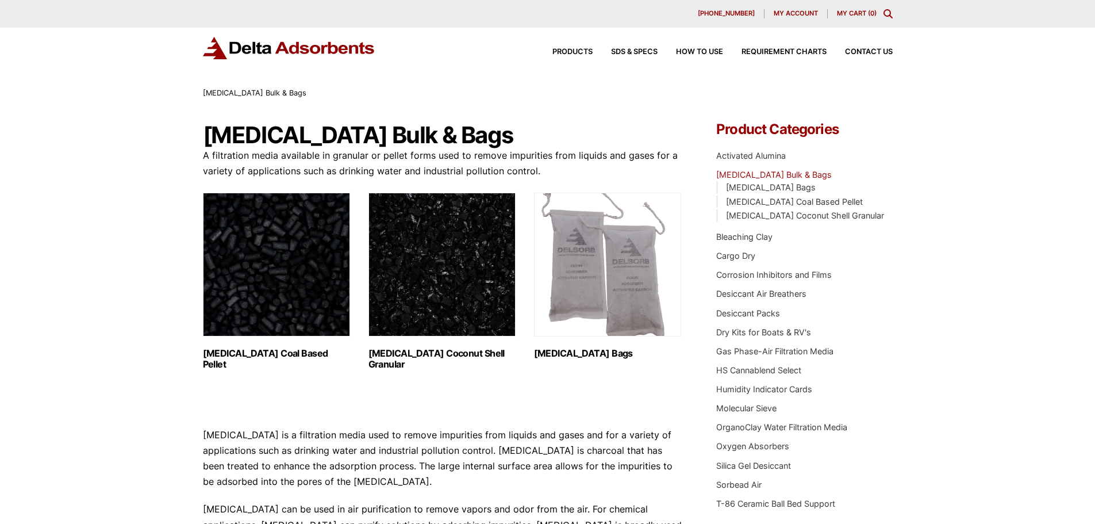  I want to click on a: Products, so click(563, 52).